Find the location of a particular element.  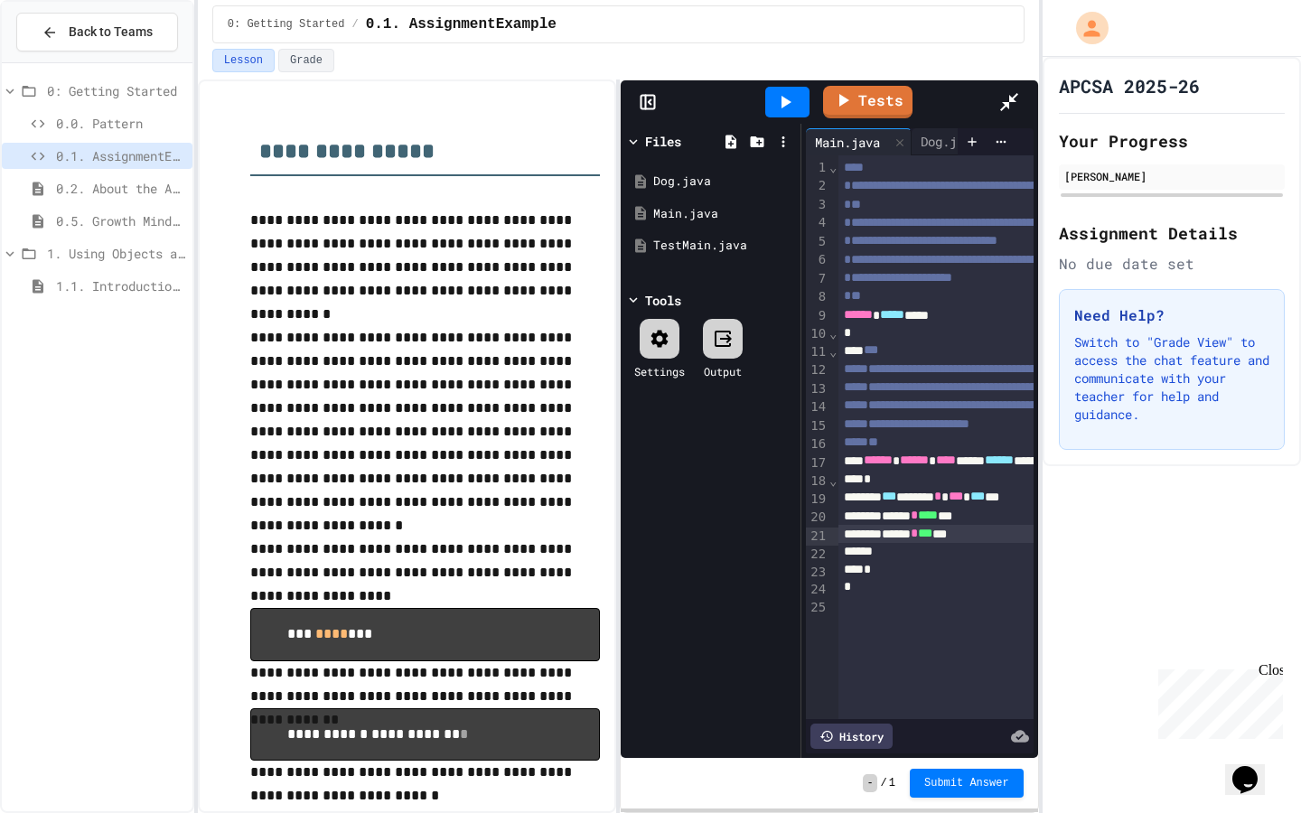

div: Tools is located at coordinates (663, 300).